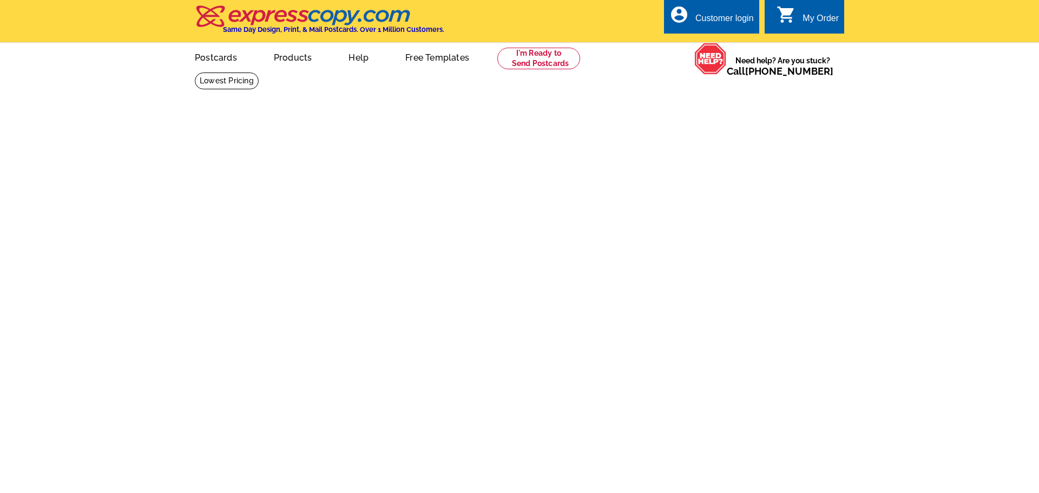  Describe the element at coordinates (319, 23) in the screenshot. I see `a: Same Day Design, Print, & Mail Postcards. Over 1 Million Customers.` at that location.